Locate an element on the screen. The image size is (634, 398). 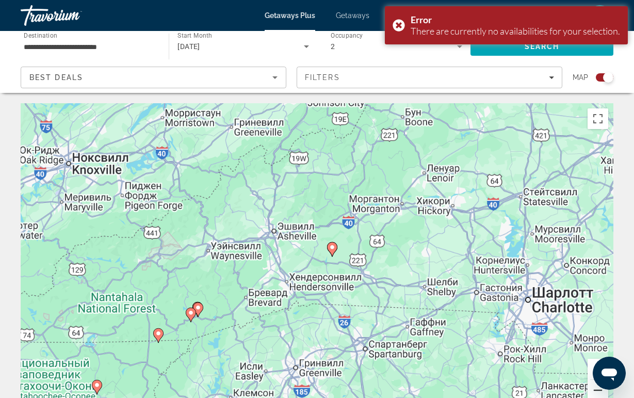
input: Select destination is located at coordinates (89, 47).